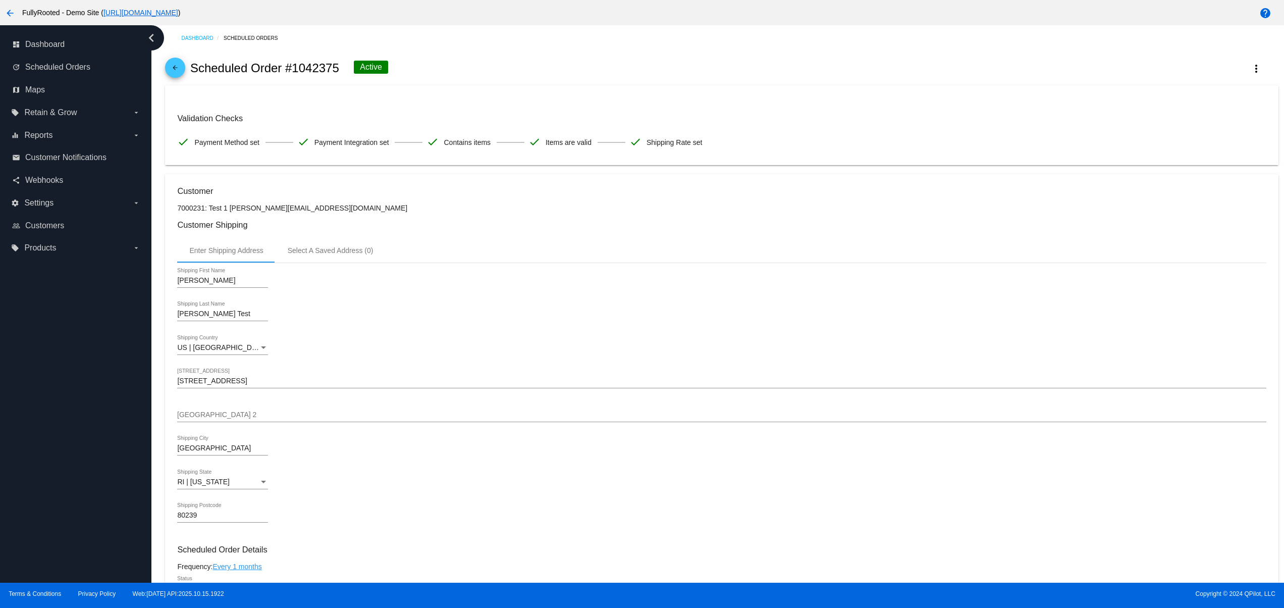 This screenshot has width=1284, height=608. What do you see at coordinates (16, 67) in the screenshot?
I see `i: update` at bounding box center [16, 67].